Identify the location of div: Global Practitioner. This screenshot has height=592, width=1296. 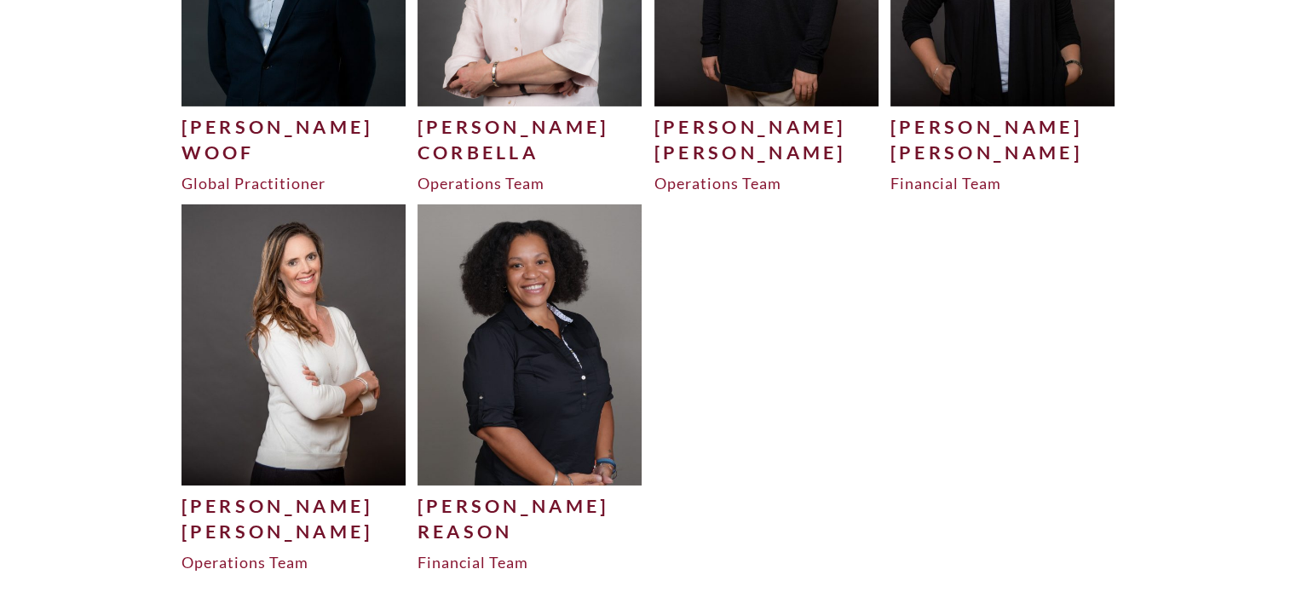
(294, 183).